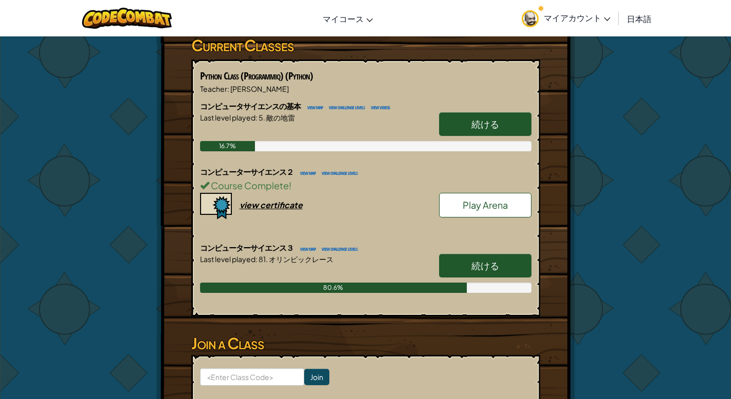 The image size is (731, 399). Describe the element at coordinates (228, 146) in the screenshot. I see `div: 16.7%` at that location.